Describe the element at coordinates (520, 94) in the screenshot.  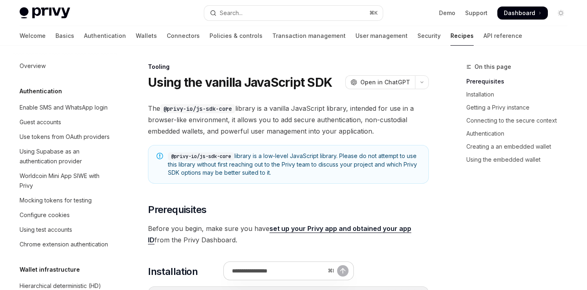
I see `a: Installation` at that location.